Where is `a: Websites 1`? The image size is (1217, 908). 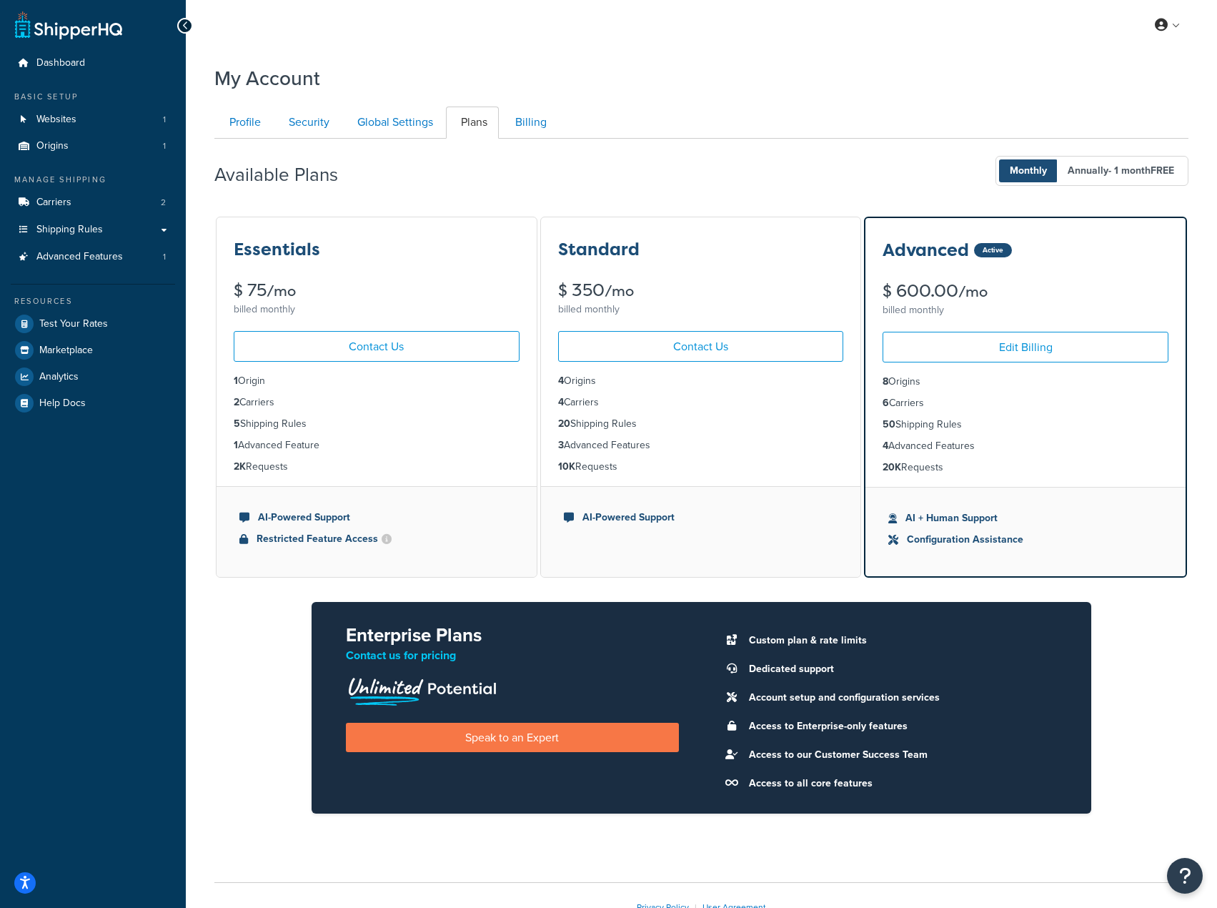
a: Websites 1 is located at coordinates (93, 119).